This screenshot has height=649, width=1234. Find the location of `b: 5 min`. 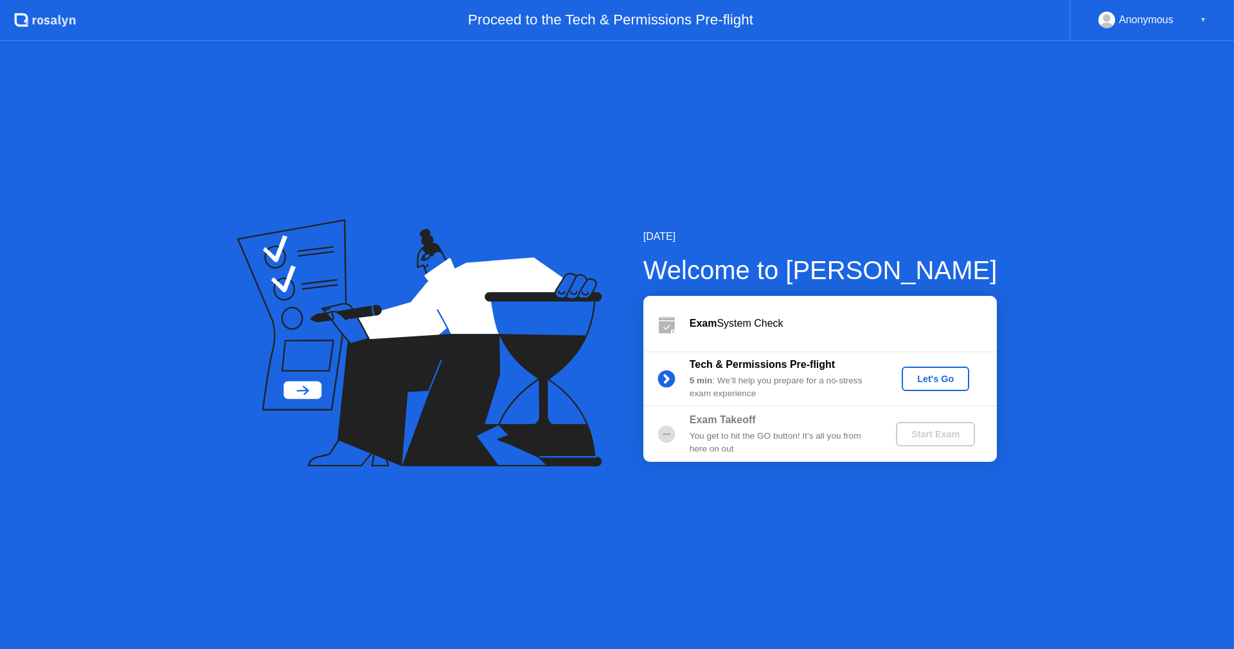

b: 5 min is located at coordinates (701, 380).